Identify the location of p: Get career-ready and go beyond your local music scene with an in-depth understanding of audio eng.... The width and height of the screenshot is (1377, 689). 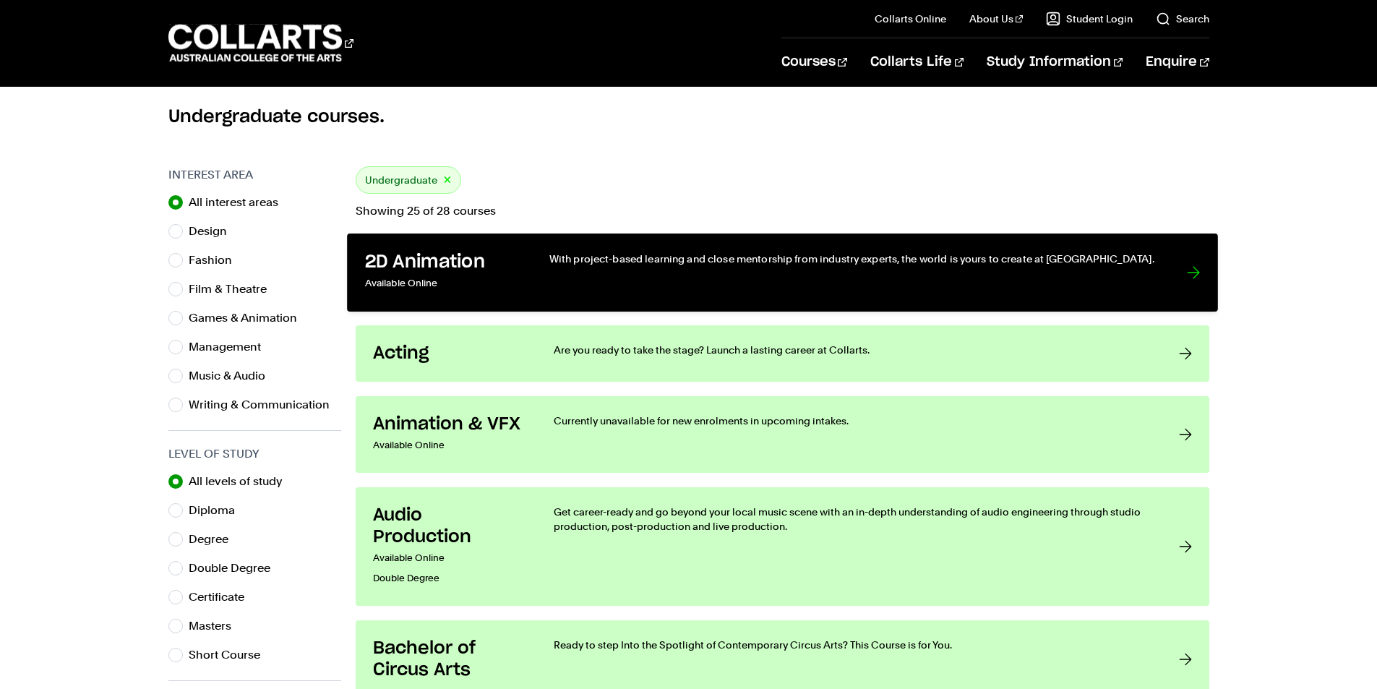
(851, 519).